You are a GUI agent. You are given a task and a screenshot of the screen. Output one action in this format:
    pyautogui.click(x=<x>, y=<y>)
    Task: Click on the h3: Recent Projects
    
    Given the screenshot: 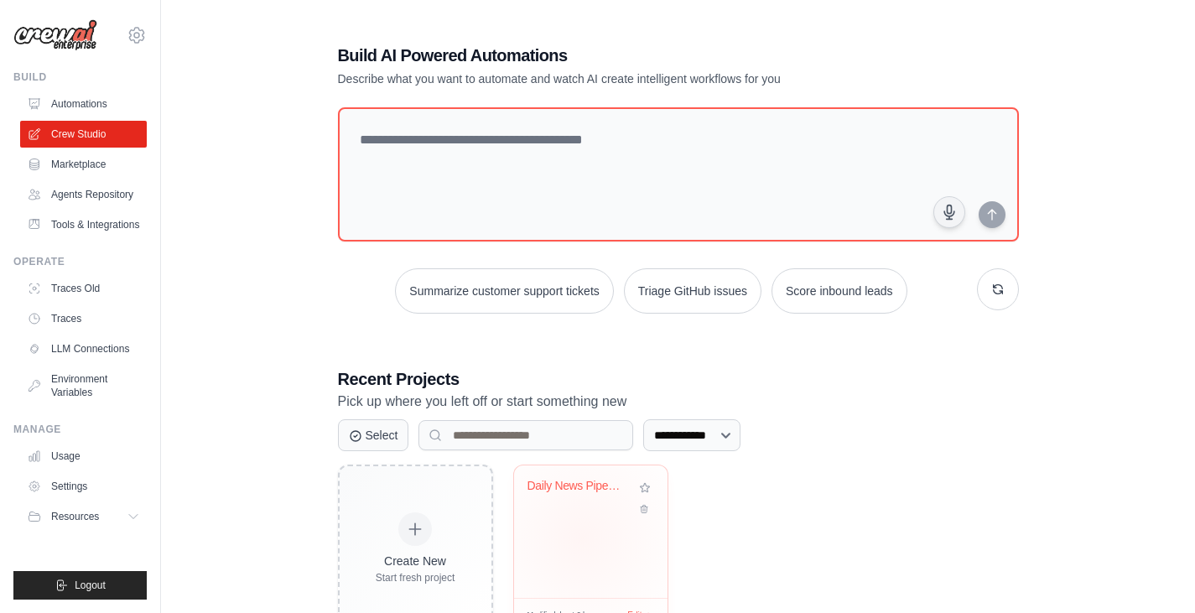 What is the action you would take?
    pyautogui.click(x=678, y=379)
    